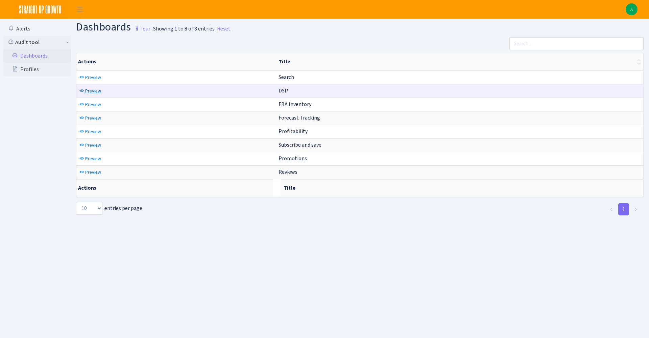 Image resolution: width=649 pixels, height=338 pixels. Describe the element at coordinates (293, 131) in the screenshot. I see `span: Profitability` at that location.